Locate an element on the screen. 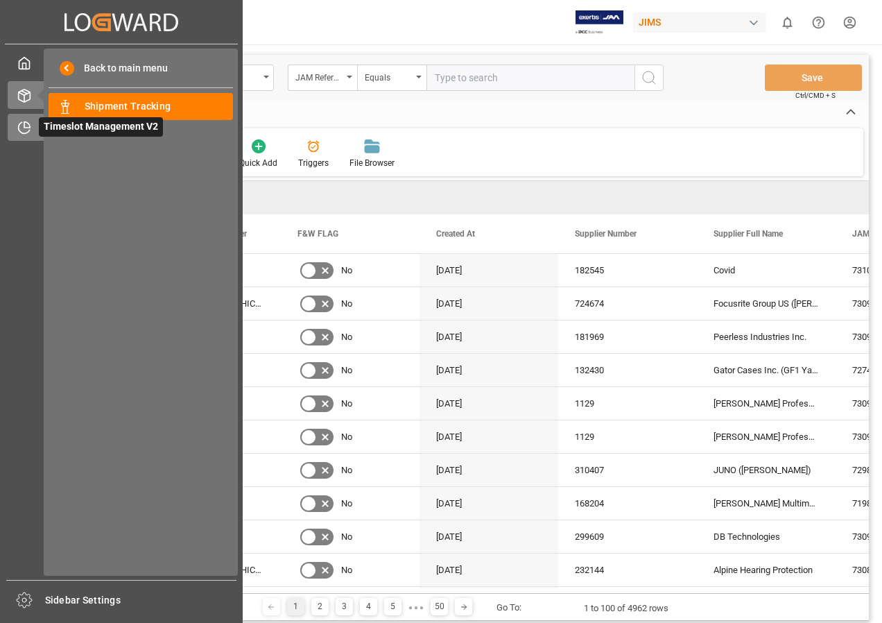 Image resolution: width=882 pixels, height=623 pixels. div: 50 is located at coordinates (439, 606).